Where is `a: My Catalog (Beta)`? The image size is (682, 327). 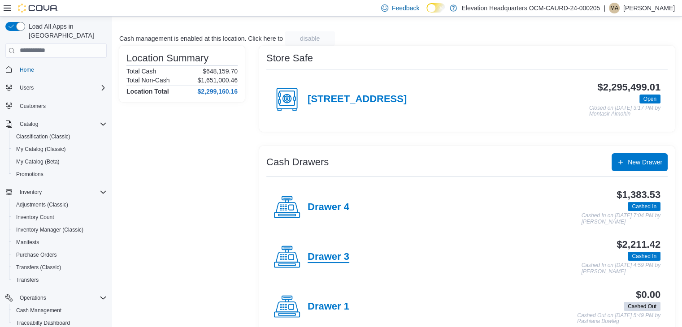 a: My Catalog (Beta) is located at coordinates (38, 162).